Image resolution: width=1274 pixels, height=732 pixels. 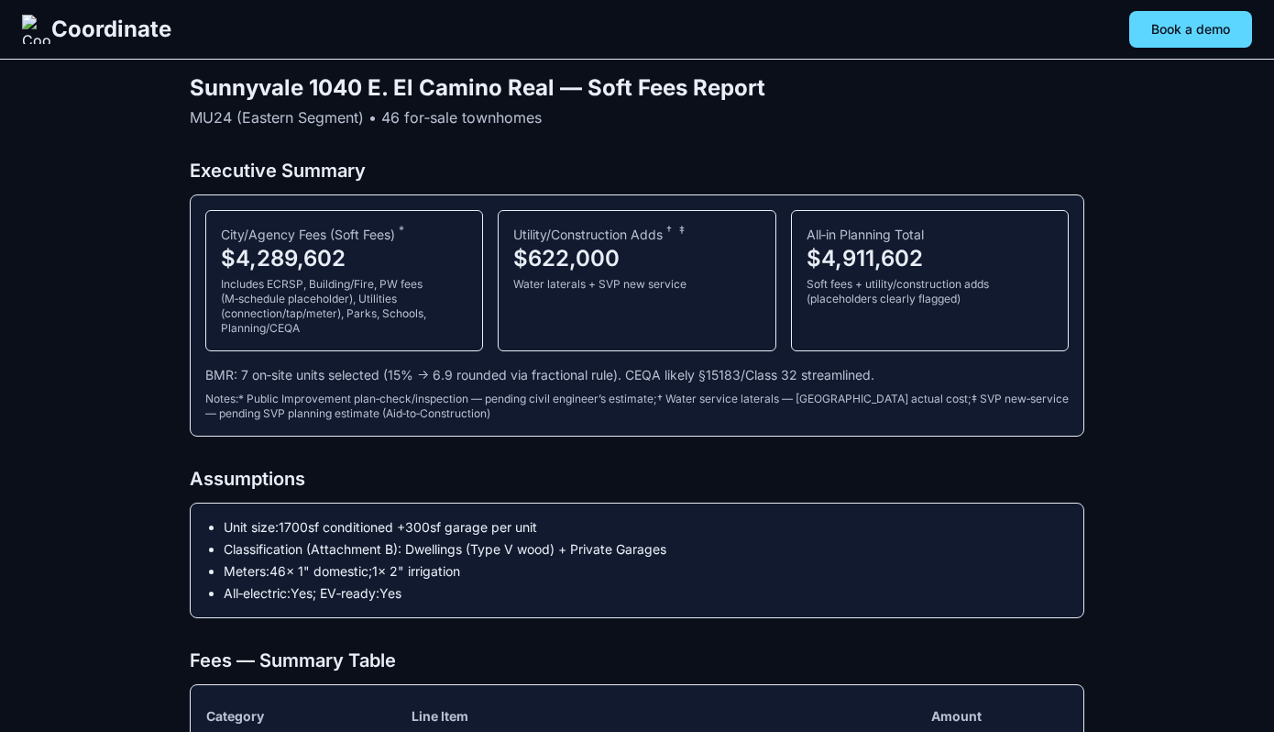 What do you see at coordinates (637, 406) in the screenshot?
I see `div: Notes: * Public Improvement plan‑check/inspection — pending civil engineer’s estimate ; † Water s...` at bounding box center [637, 406].